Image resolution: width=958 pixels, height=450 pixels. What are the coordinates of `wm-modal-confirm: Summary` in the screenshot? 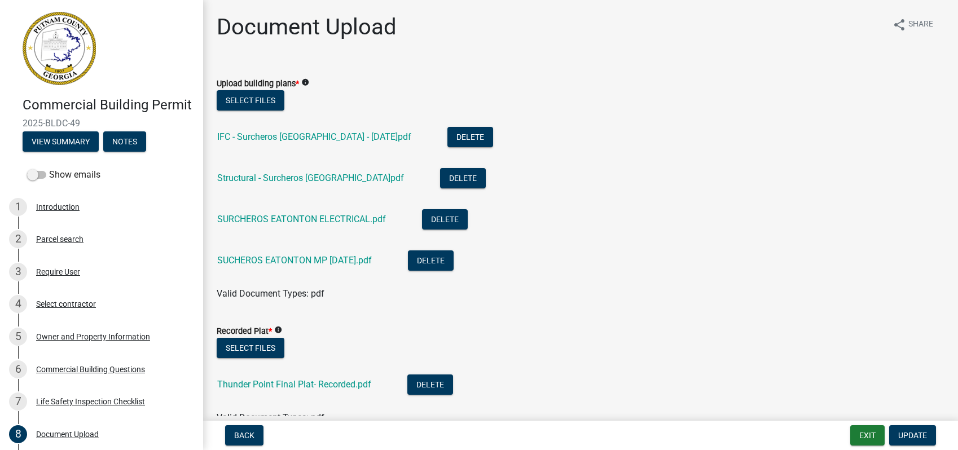 It's located at (60, 142).